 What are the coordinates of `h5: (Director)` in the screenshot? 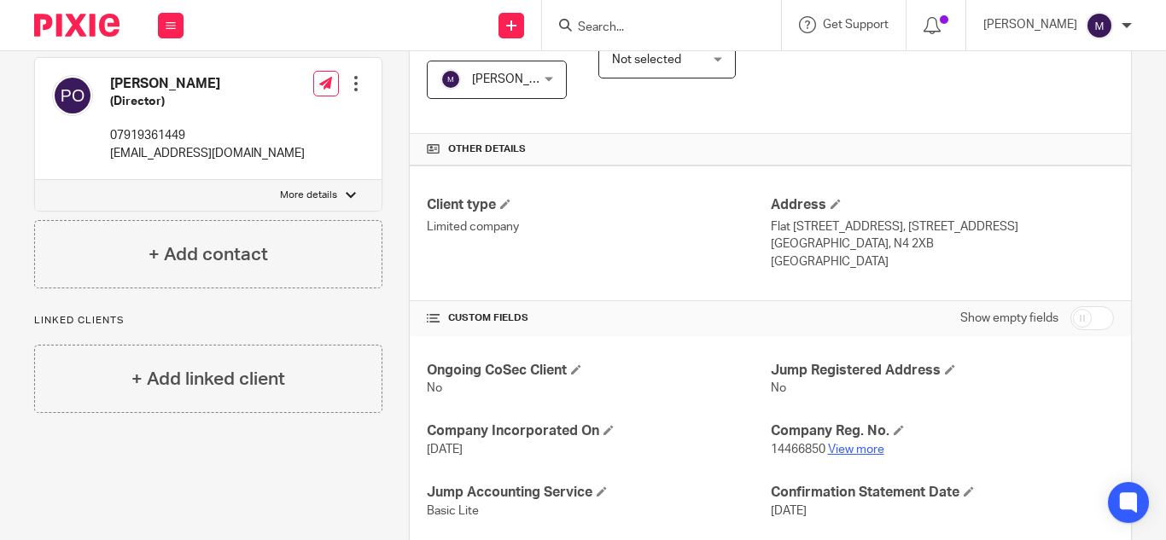 It's located at (207, 102).